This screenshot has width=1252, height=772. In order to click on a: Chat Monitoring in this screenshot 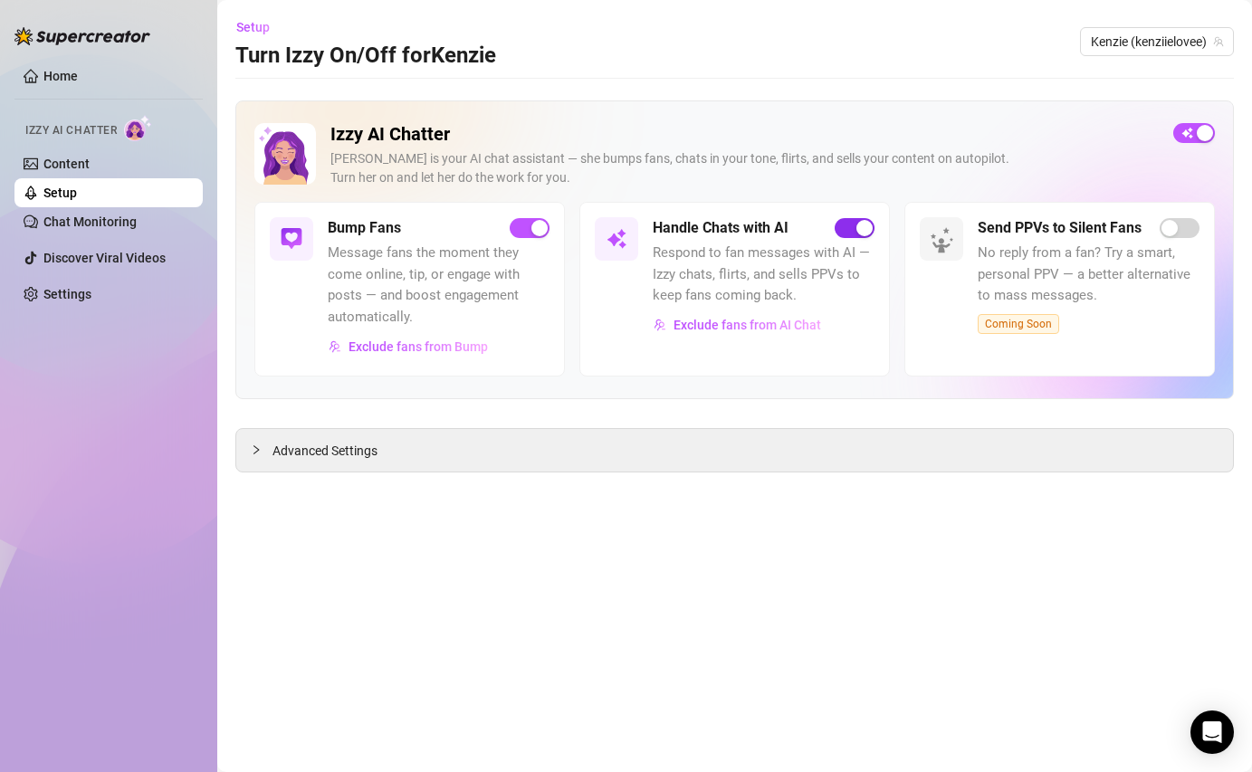, I will do `click(90, 222)`.